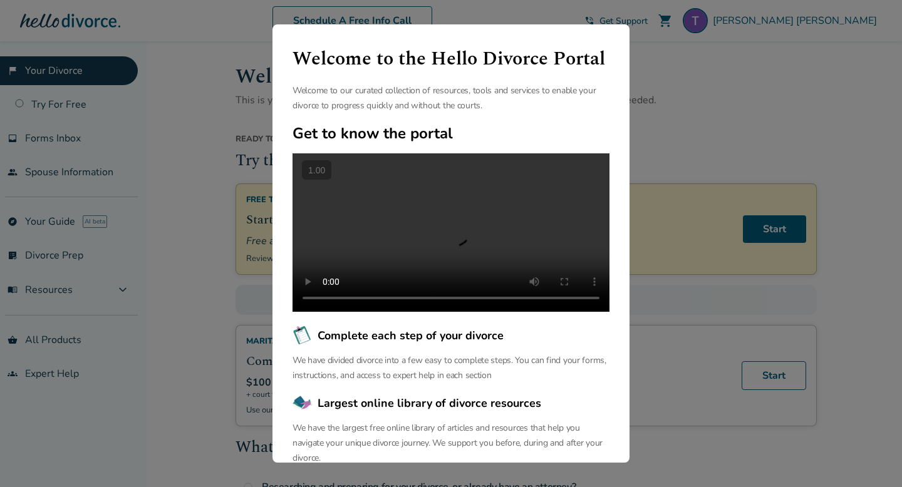  Describe the element at coordinates (451, 133) in the screenshot. I see `h2: Get to know the portal` at that location.